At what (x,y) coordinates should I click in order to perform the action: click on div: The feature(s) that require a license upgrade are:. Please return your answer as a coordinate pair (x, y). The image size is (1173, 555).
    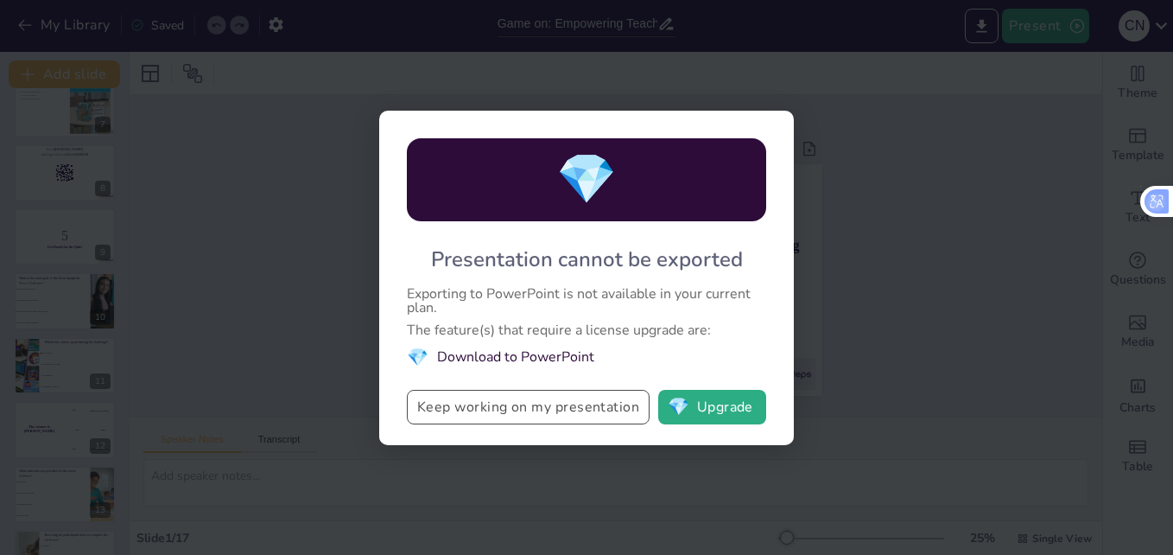
    Looking at the image, I should click on (587, 330).